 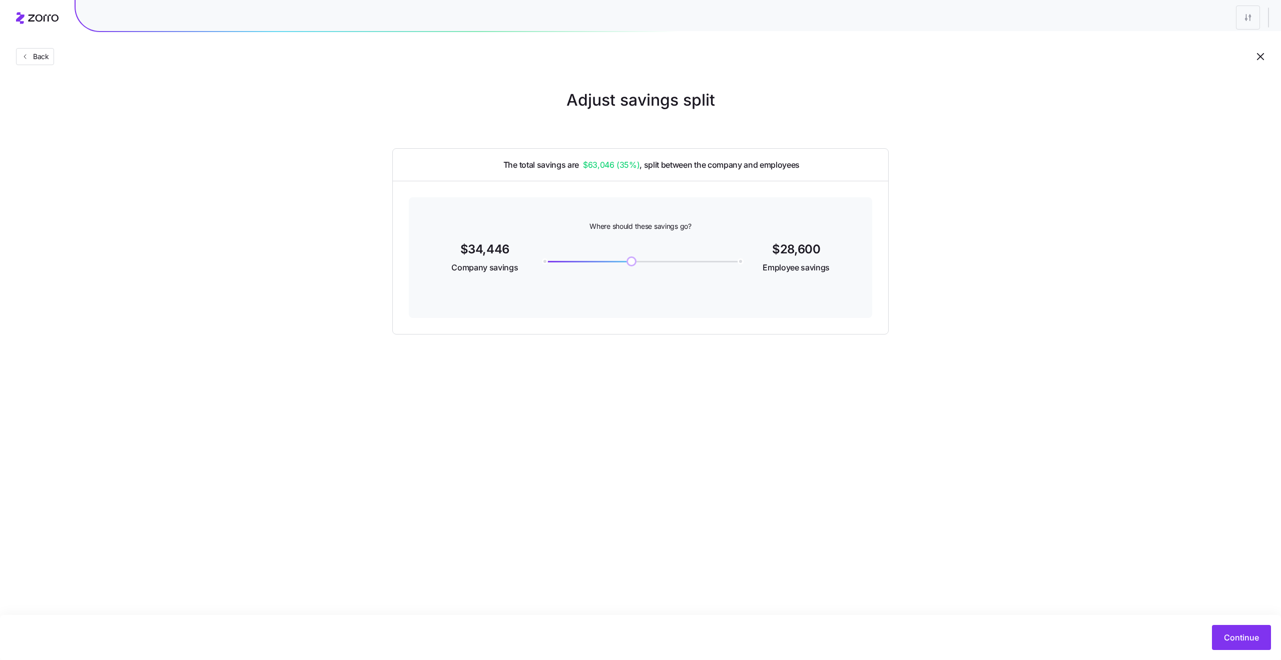 What do you see at coordinates (39, 57) in the screenshot?
I see `span: Back` at bounding box center [39, 57].